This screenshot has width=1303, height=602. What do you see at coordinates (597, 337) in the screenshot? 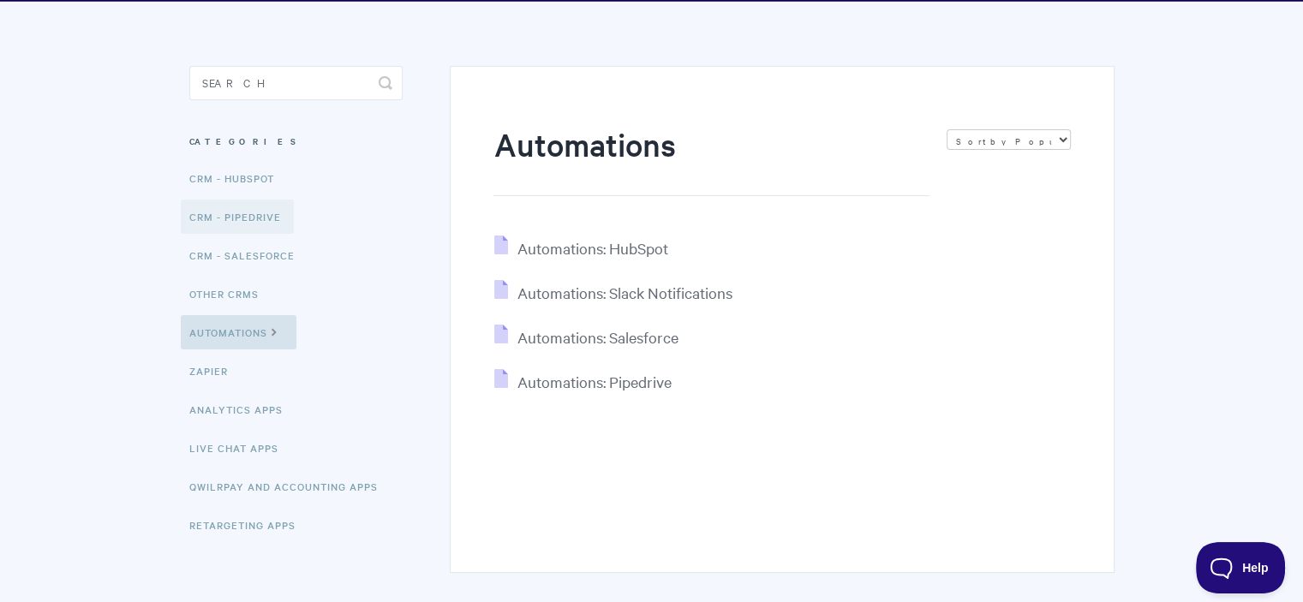
I see `span: Automations: Salesforce` at bounding box center [597, 337].